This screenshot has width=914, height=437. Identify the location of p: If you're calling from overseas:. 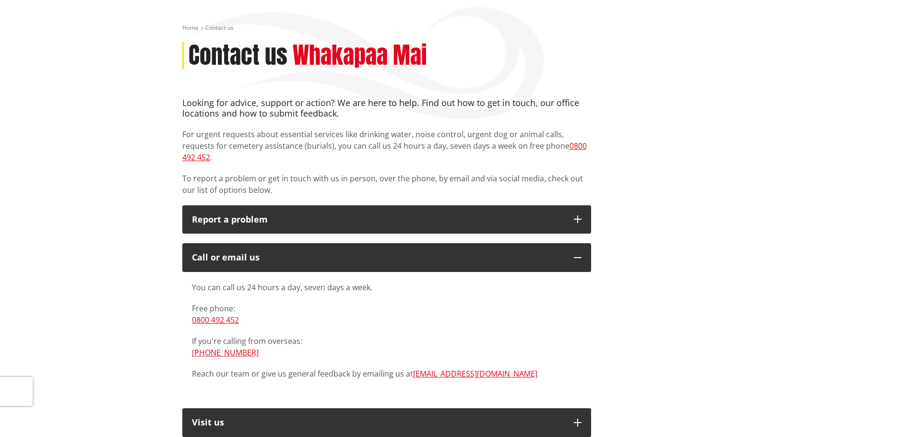
(387, 347).